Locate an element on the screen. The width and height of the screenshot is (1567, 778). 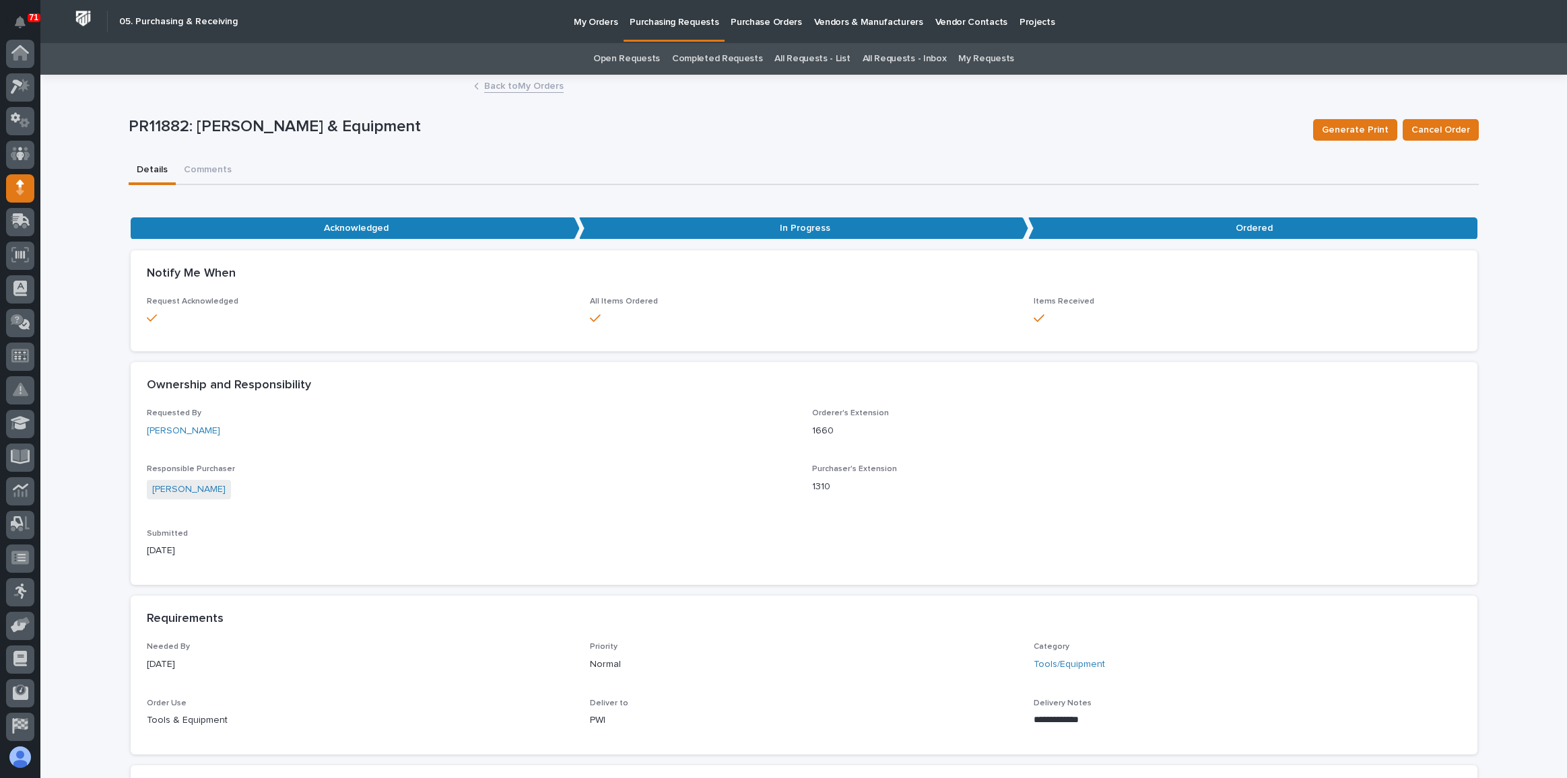
span: Cancel Order is located at coordinates (1440, 130).